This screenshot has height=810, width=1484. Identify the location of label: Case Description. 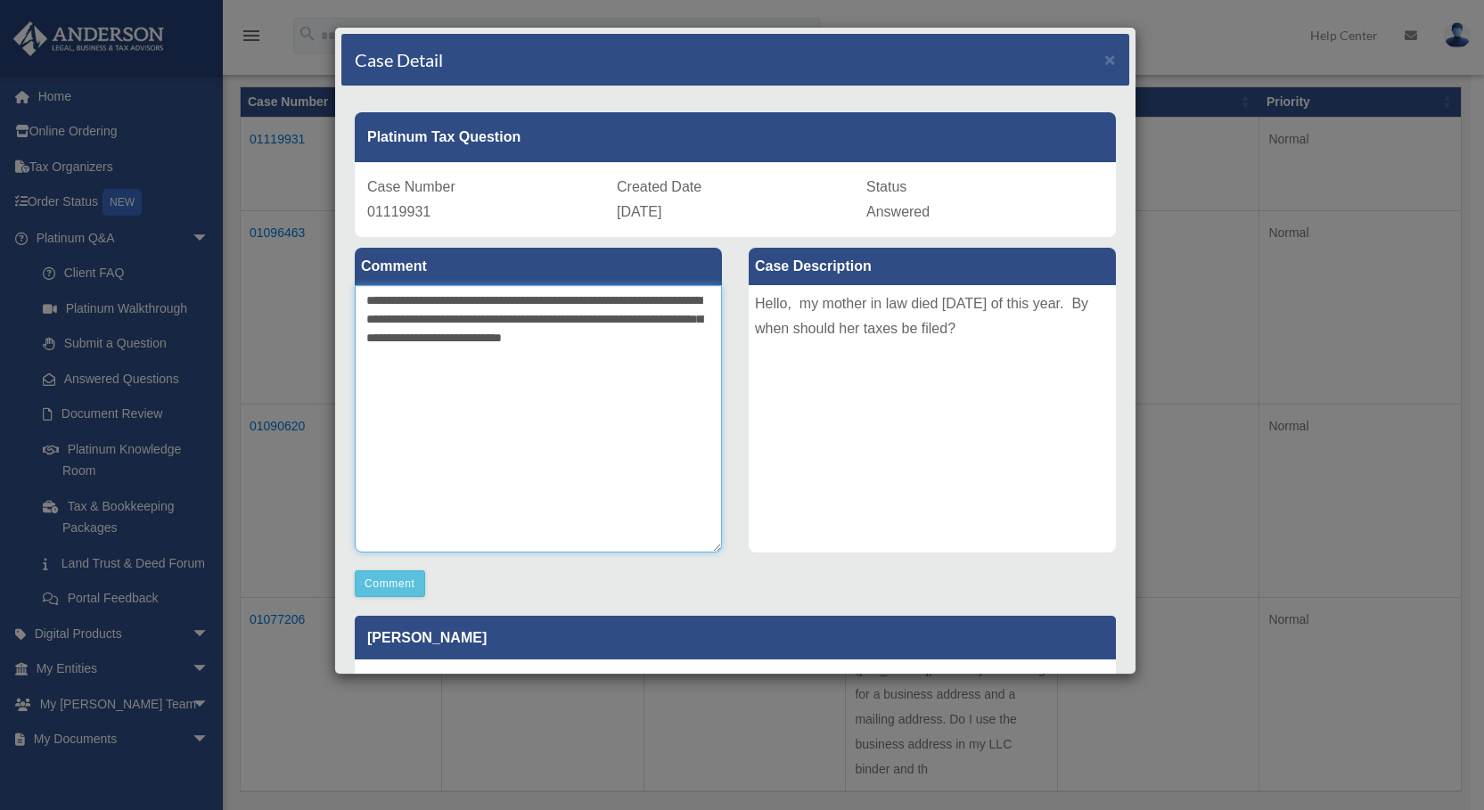
(932, 266).